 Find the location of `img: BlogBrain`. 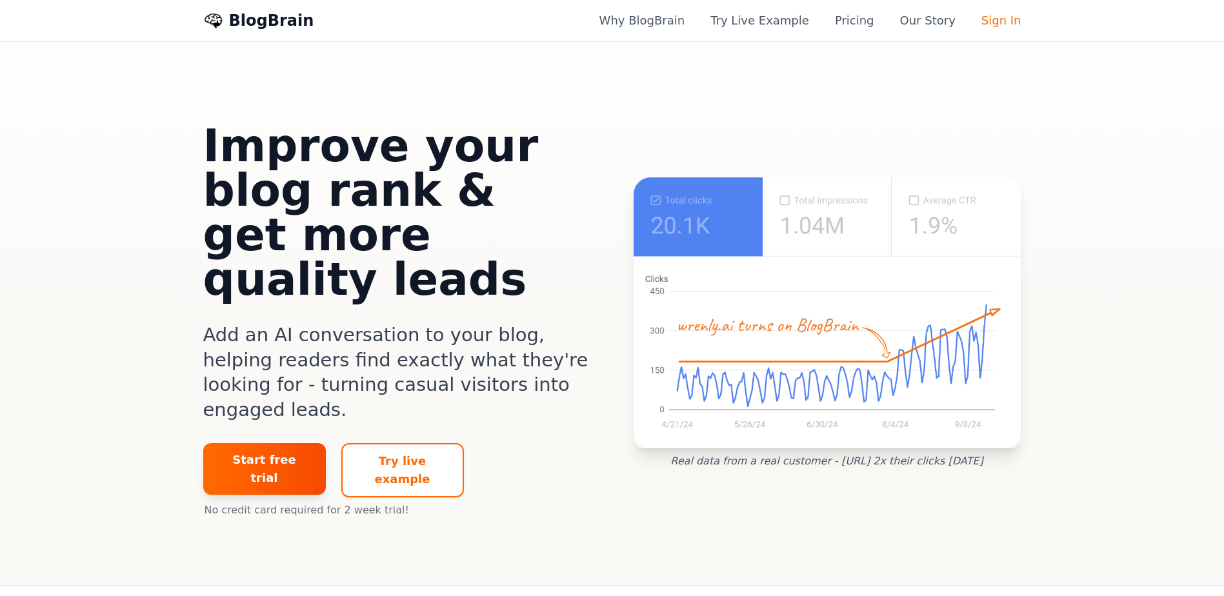

img: BlogBrain is located at coordinates (214, 21).